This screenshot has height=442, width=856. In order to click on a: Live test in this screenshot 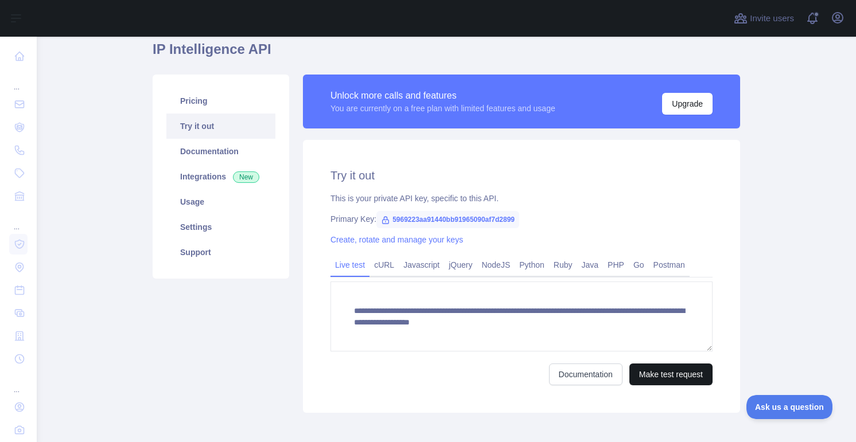, I will do `click(350, 265)`.